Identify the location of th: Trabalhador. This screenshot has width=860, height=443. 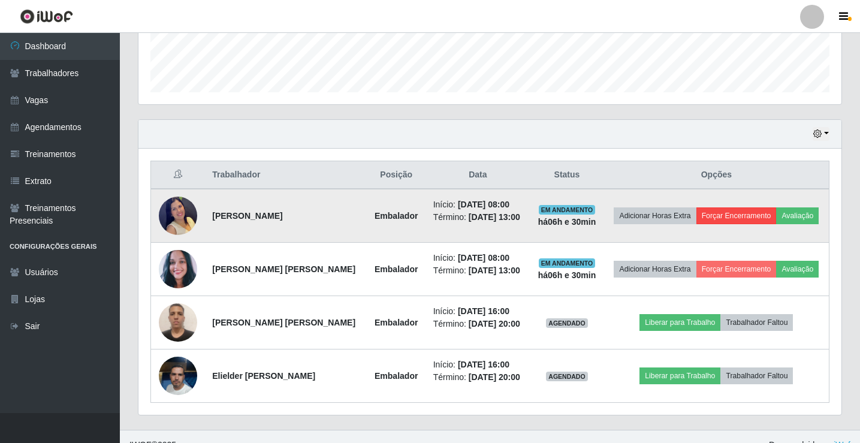
(286, 175).